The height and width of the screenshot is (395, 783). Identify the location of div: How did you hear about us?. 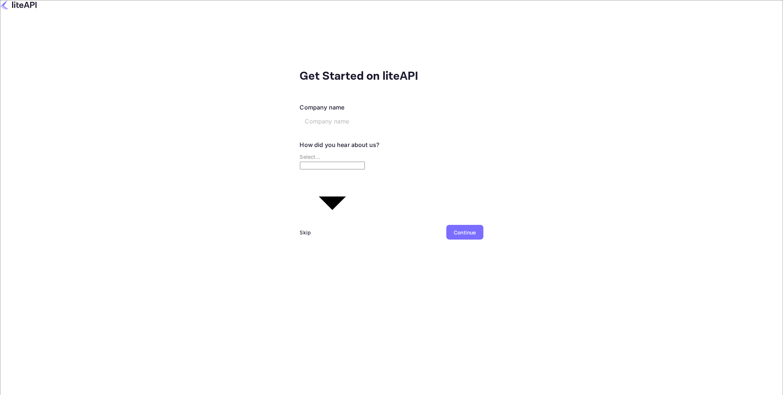
(339, 145).